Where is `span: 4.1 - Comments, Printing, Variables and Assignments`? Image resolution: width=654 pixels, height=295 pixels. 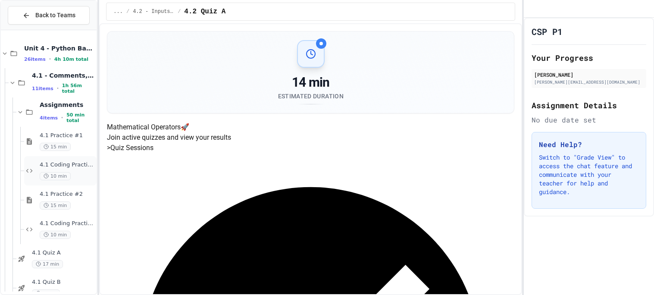 span: 4.1 - Comments, Printing, Variables and Assignments is located at coordinates (63, 75).